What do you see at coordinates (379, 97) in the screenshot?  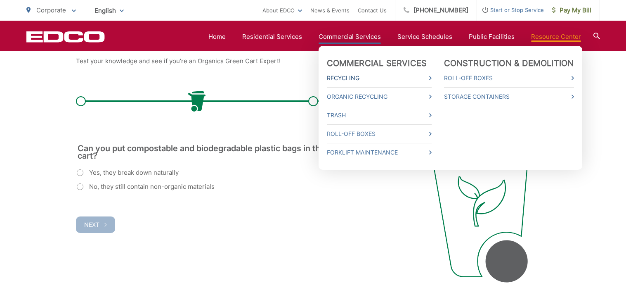 I see `a: Organic Recycling` at bounding box center [379, 97].